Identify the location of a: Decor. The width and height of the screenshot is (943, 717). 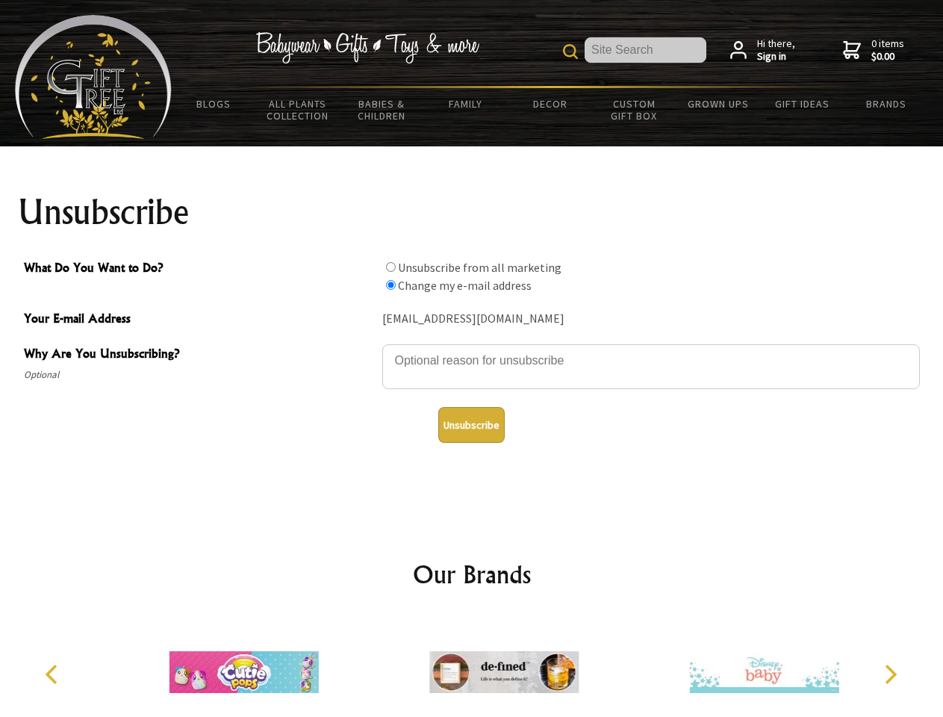
(549, 104).